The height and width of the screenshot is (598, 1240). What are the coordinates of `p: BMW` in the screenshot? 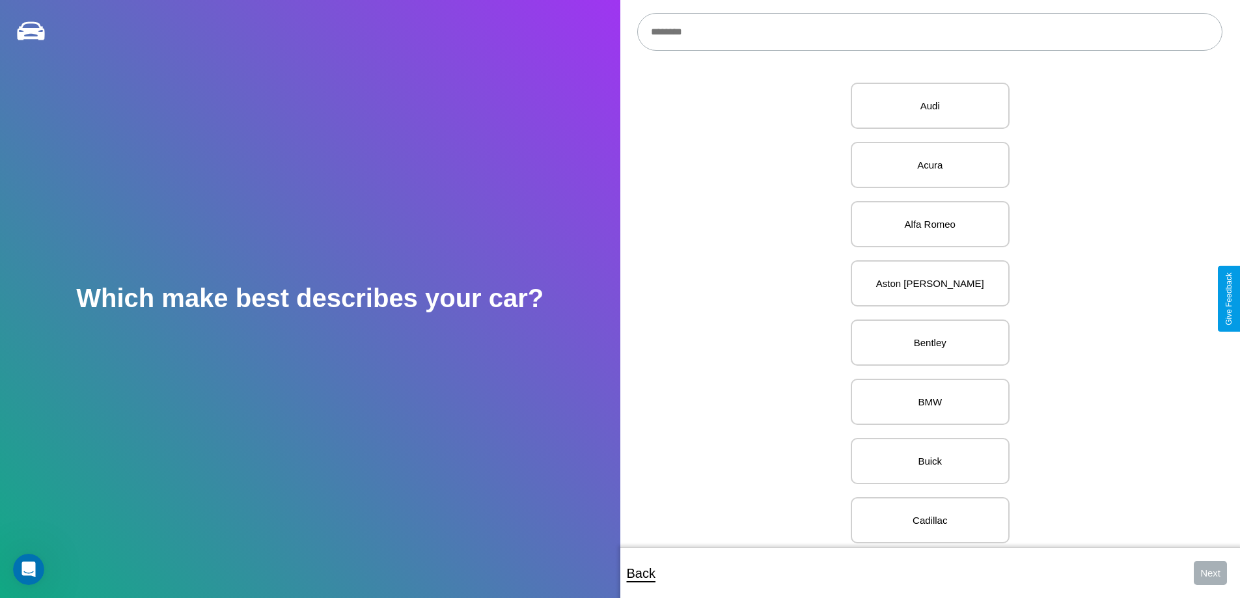 It's located at (930, 402).